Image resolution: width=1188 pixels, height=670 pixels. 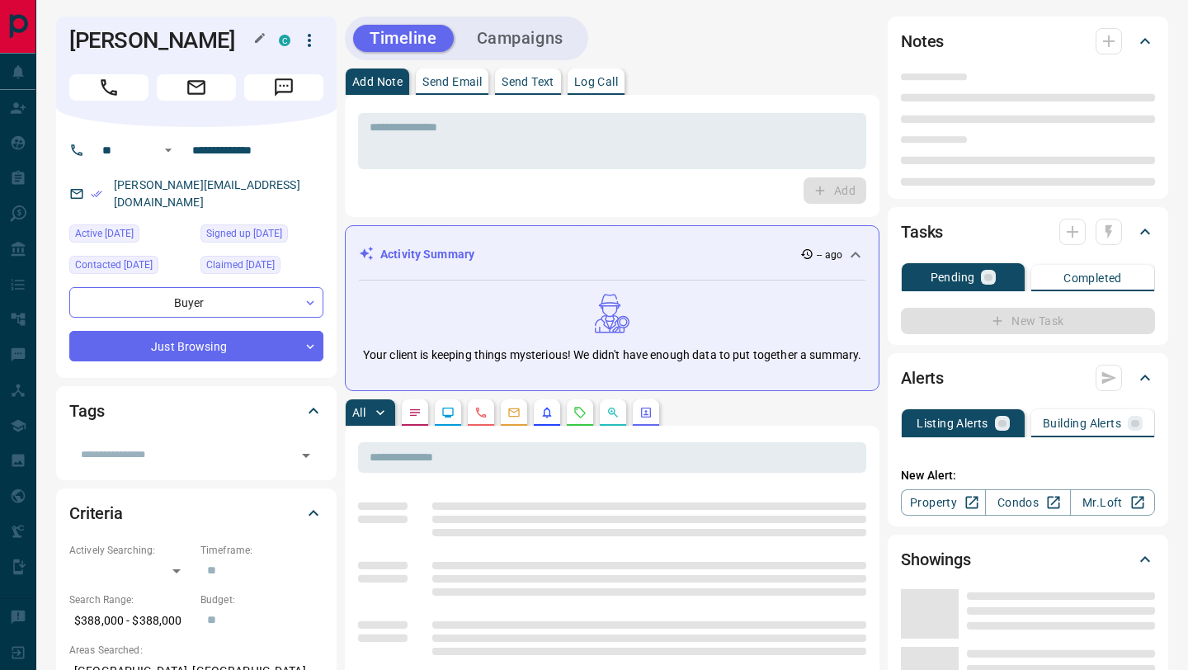 What do you see at coordinates (1081, 423) in the screenshot?
I see `p: Building Alerts` at bounding box center [1081, 423].